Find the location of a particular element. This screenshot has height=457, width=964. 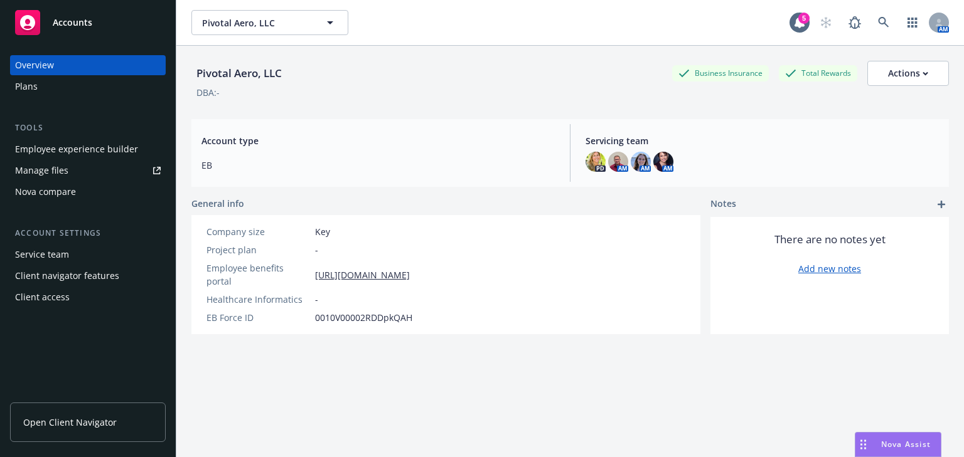

a: Accounts is located at coordinates (88, 23).